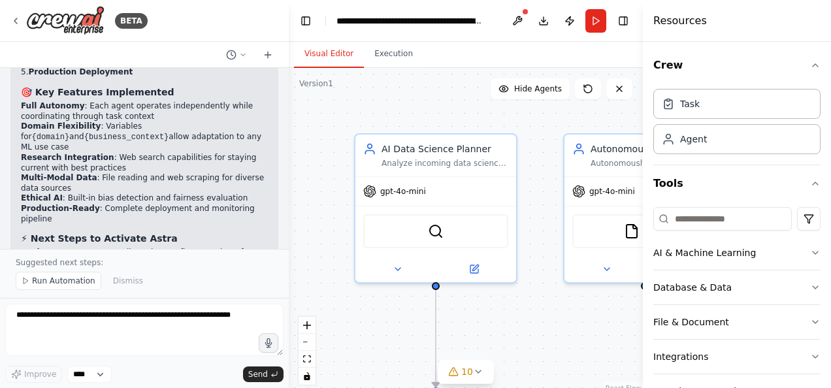 This screenshot has width=831, height=388. What do you see at coordinates (58, 281) in the screenshot?
I see `button: Run Automation` at bounding box center [58, 281].